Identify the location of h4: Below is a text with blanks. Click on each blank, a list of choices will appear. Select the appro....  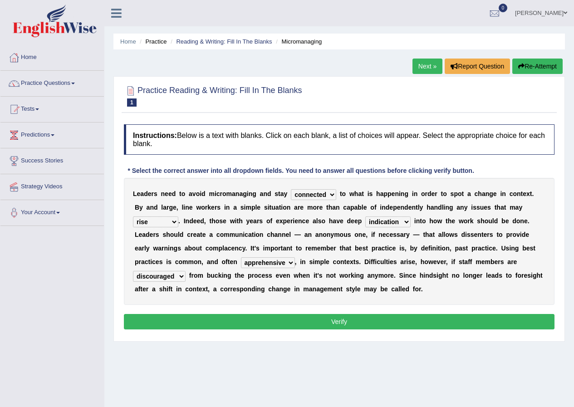
(339, 139).